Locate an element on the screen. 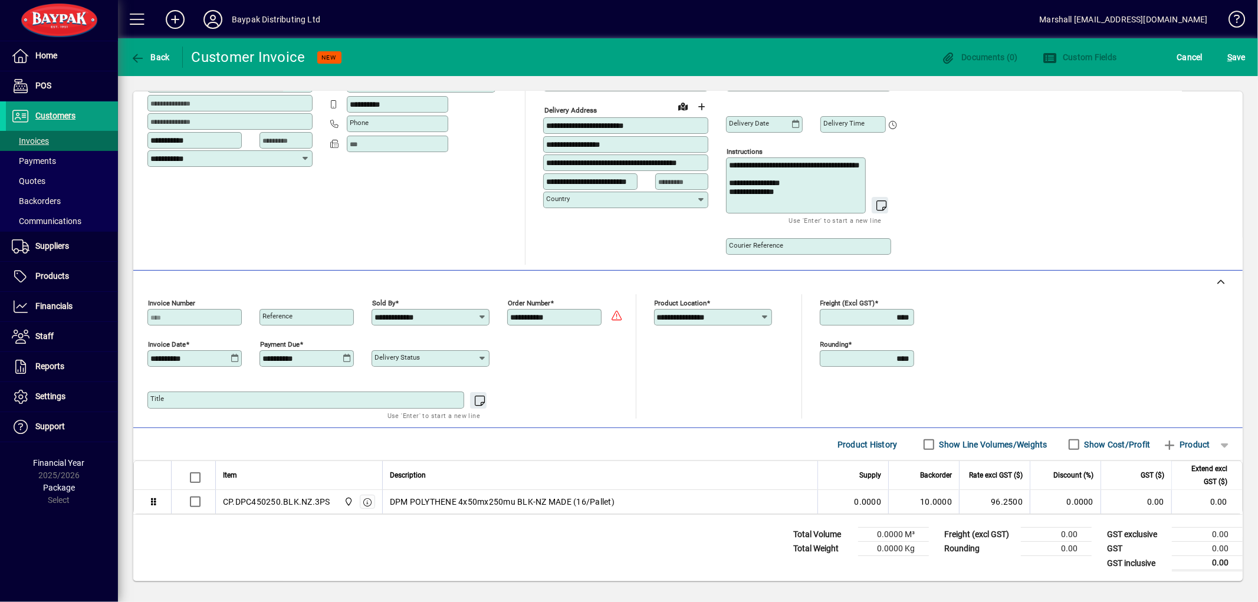  span: Staff is located at coordinates (44, 336).